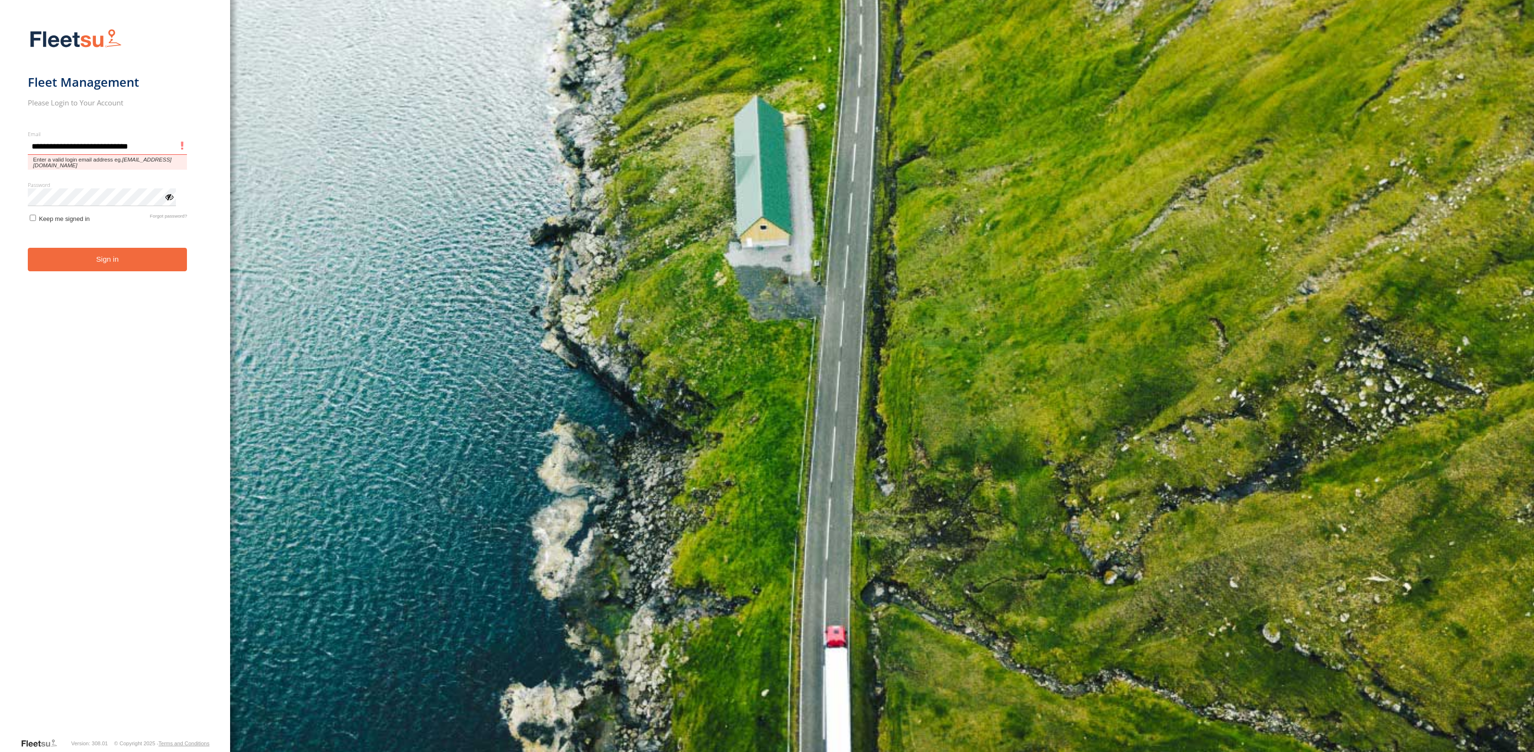  What do you see at coordinates (33, 218) in the screenshot?
I see `input: Keep me signed in` at bounding box center [33, 218].